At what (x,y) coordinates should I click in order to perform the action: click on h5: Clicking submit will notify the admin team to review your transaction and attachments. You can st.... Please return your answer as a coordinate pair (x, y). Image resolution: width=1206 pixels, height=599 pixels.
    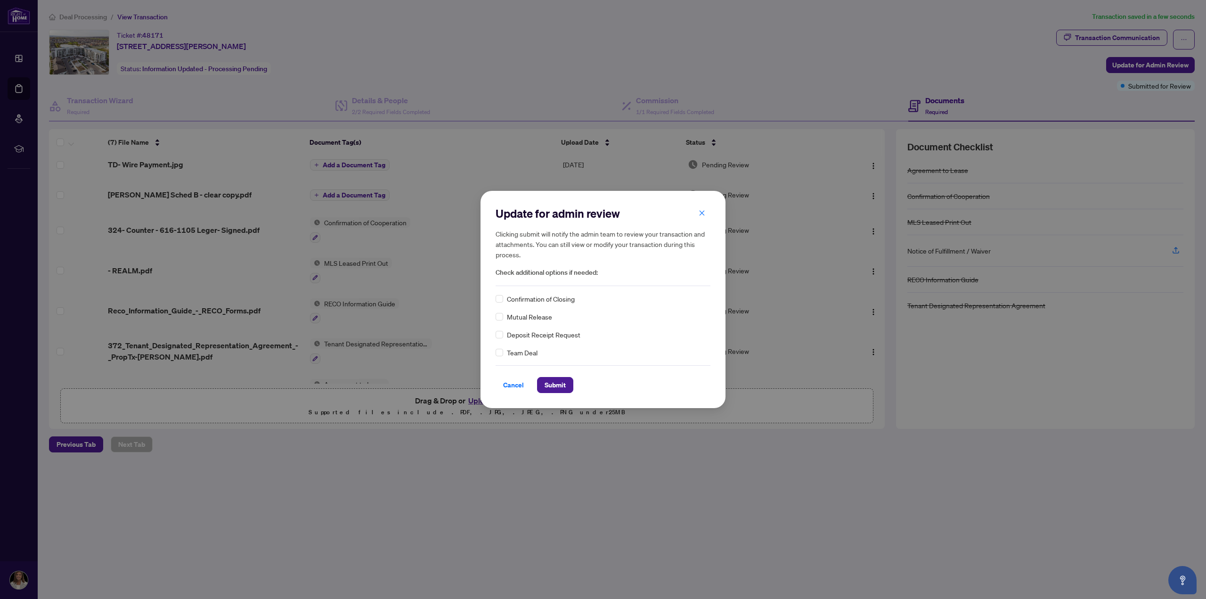
    Looking at the image, I should click on (603, 244).